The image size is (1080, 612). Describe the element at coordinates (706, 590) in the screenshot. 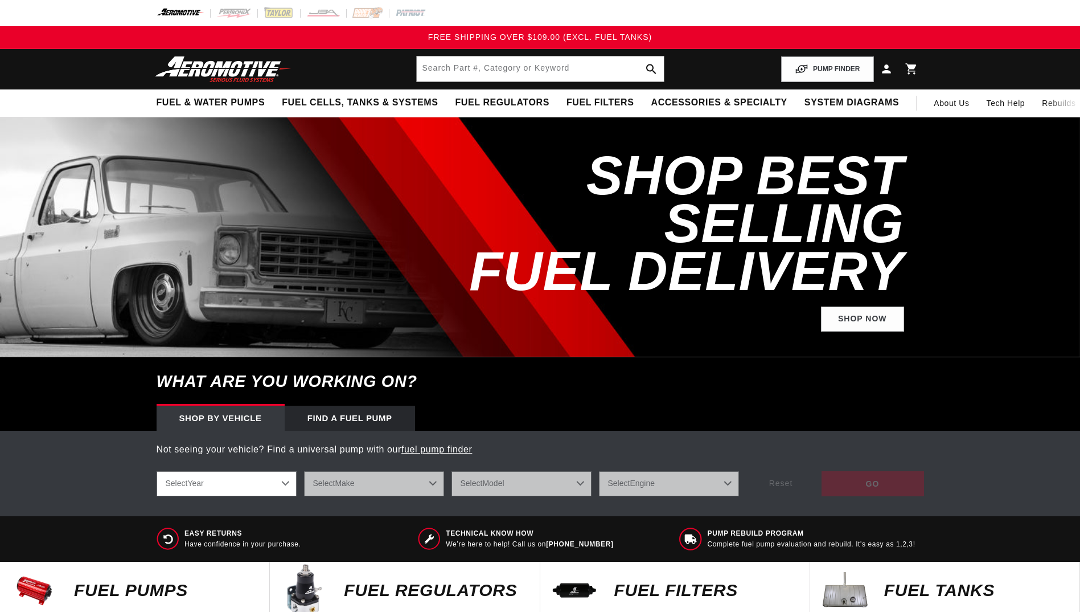

I see `p: FUEL FILTERS` at that location.